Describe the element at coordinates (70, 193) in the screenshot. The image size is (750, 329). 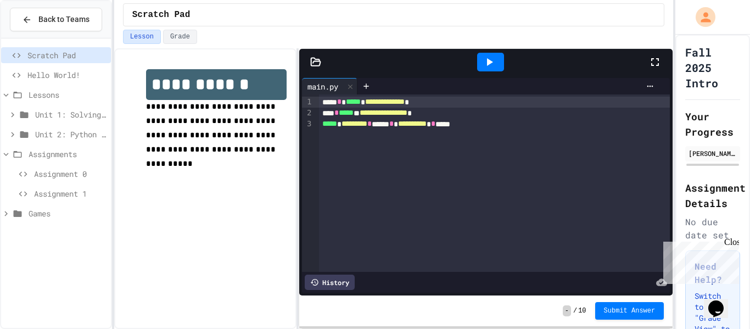
I see `span: Assignment 1` at that location.